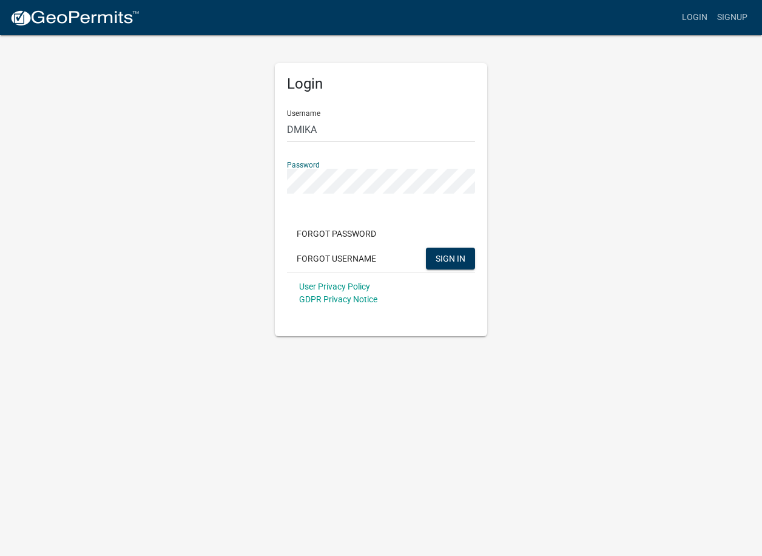  What do you see at coordinates (381, 84) in the screenshot?
I see `h5: Login` at bounding box center [381, 84].